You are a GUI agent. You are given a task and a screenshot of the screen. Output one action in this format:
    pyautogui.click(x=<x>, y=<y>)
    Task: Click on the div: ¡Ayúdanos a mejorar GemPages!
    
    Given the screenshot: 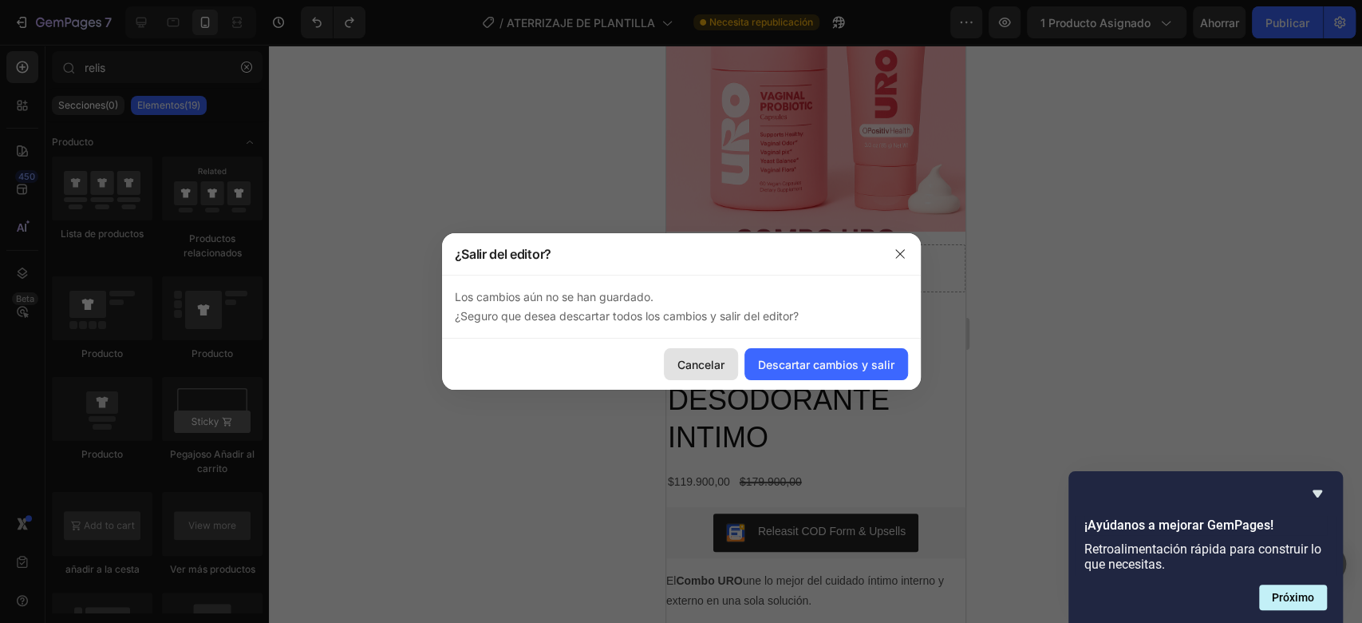 What is the action you would take?
    pyautogui.click(x=1206, y=547)
    